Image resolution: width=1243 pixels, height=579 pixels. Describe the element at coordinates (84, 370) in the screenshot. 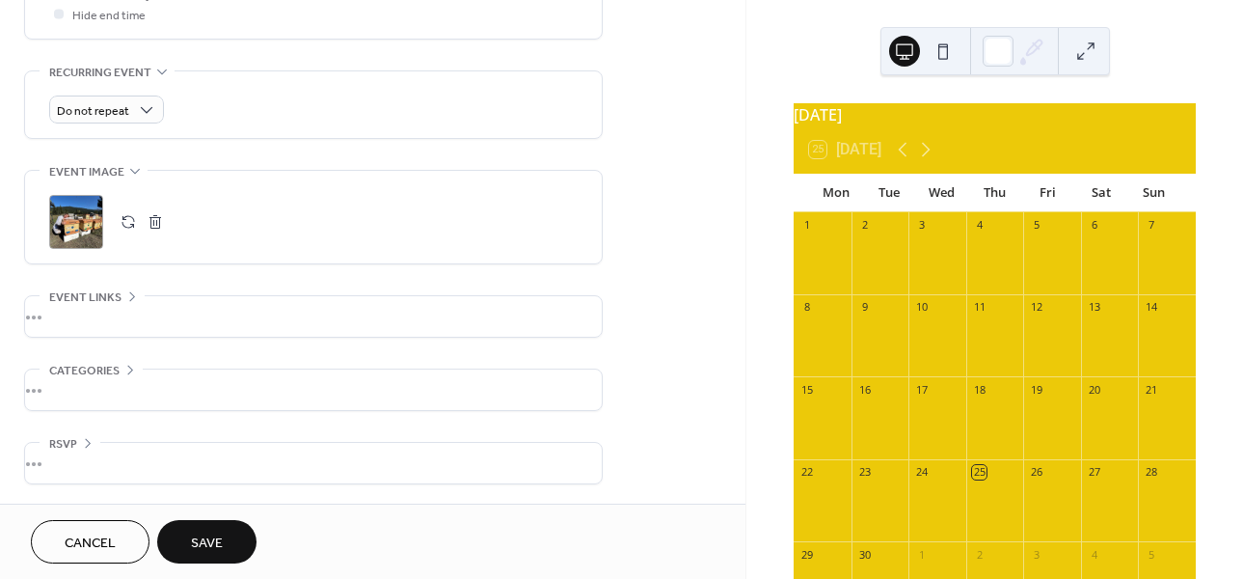

I see `span: Categories` at that location.